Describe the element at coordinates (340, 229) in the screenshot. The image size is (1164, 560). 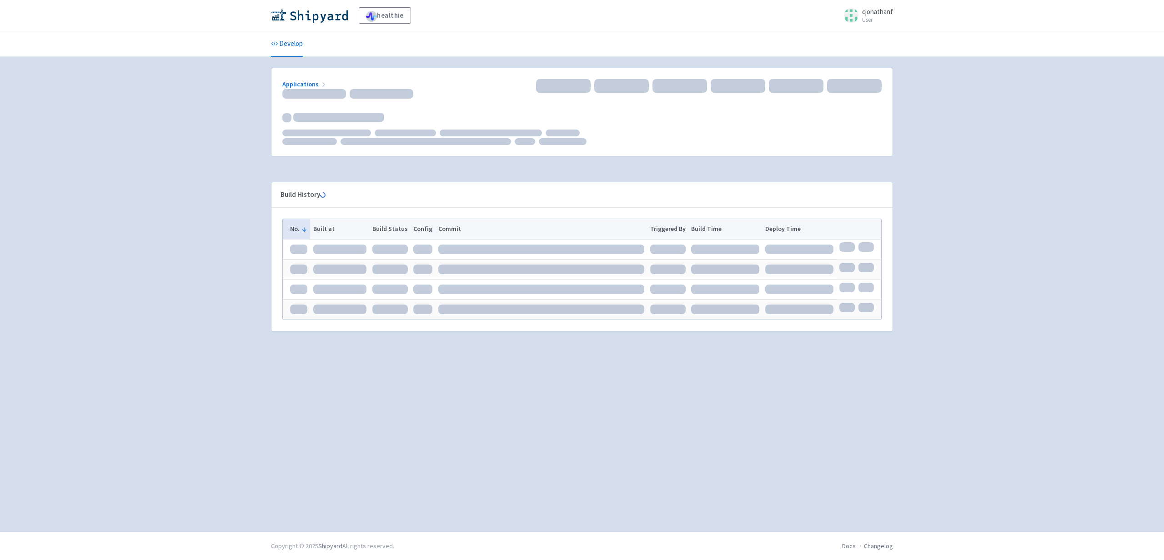
I see `th: Built at` at that location.